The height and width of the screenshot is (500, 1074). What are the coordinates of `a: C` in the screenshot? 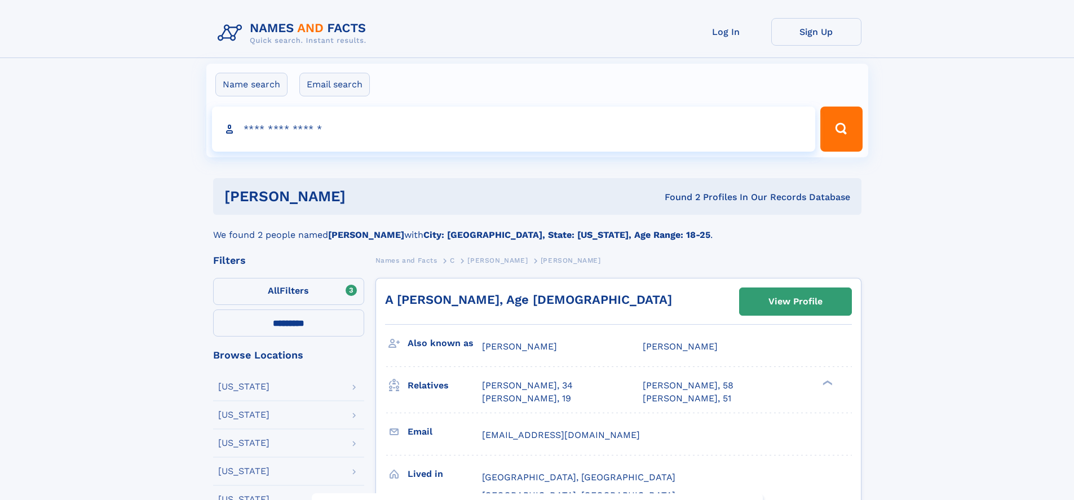 It's located at (452, 260).